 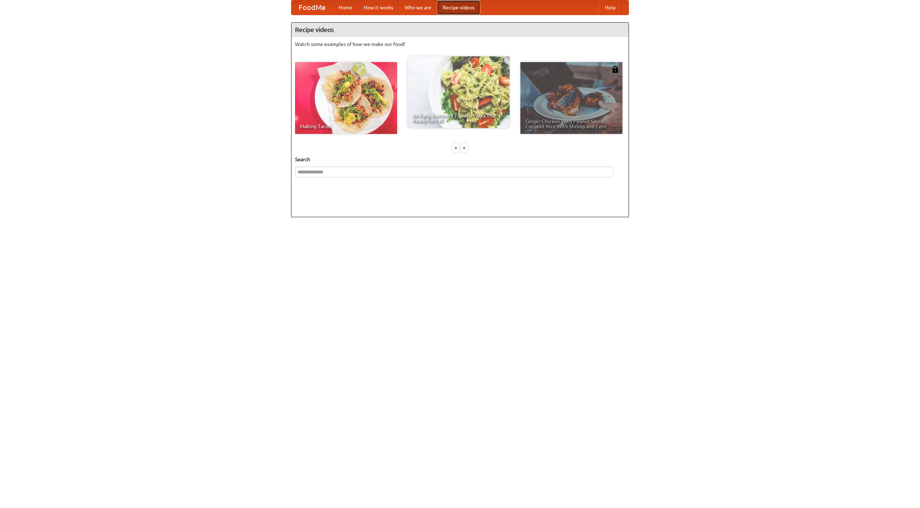 What do you see at coordinates (458, 118) in the screenshot?
I see `span: An Easy, Summery Tomato Pasta That's Ready for Fall` at bounding box center [458, 118].